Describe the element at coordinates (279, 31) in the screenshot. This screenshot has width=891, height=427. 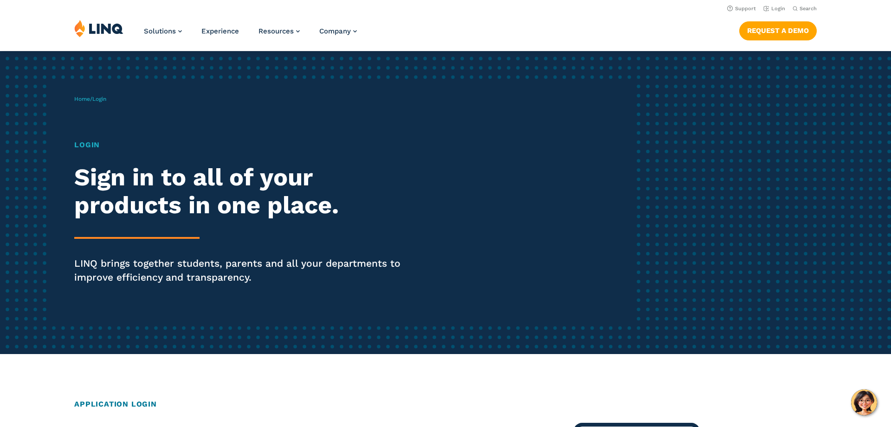
I see `a: Resources` at that location.